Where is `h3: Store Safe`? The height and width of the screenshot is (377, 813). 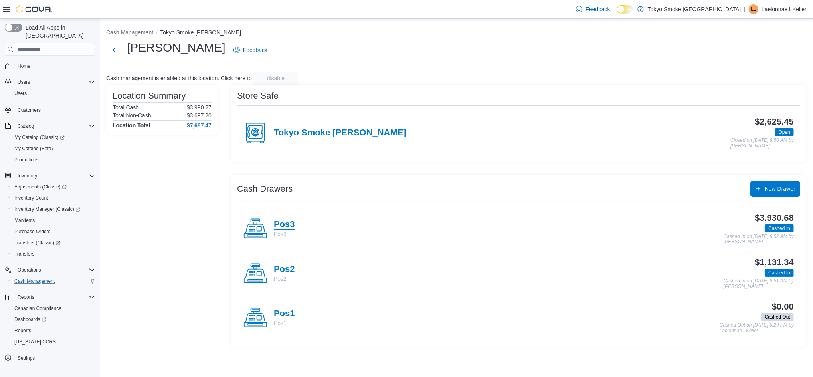
h3: Store Safe is located at coordinates (258, 96).